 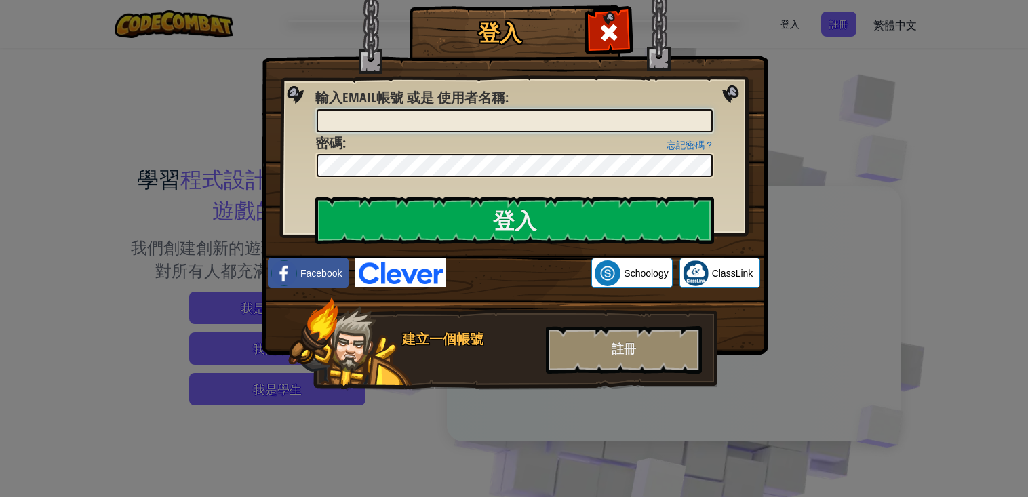 I want to click on input: 登入, so click(x=515, y=220).